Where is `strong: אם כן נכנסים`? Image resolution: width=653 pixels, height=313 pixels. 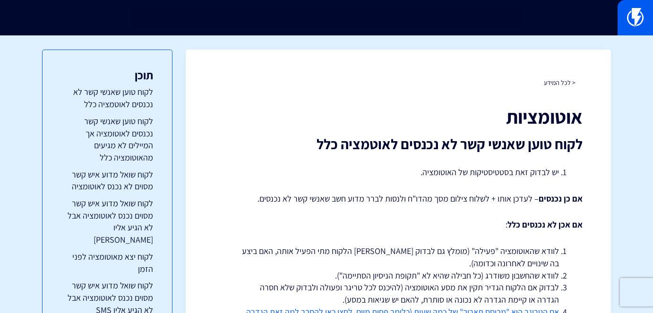
strong: אם כן נכנסים is located at coordinates (561, 199).